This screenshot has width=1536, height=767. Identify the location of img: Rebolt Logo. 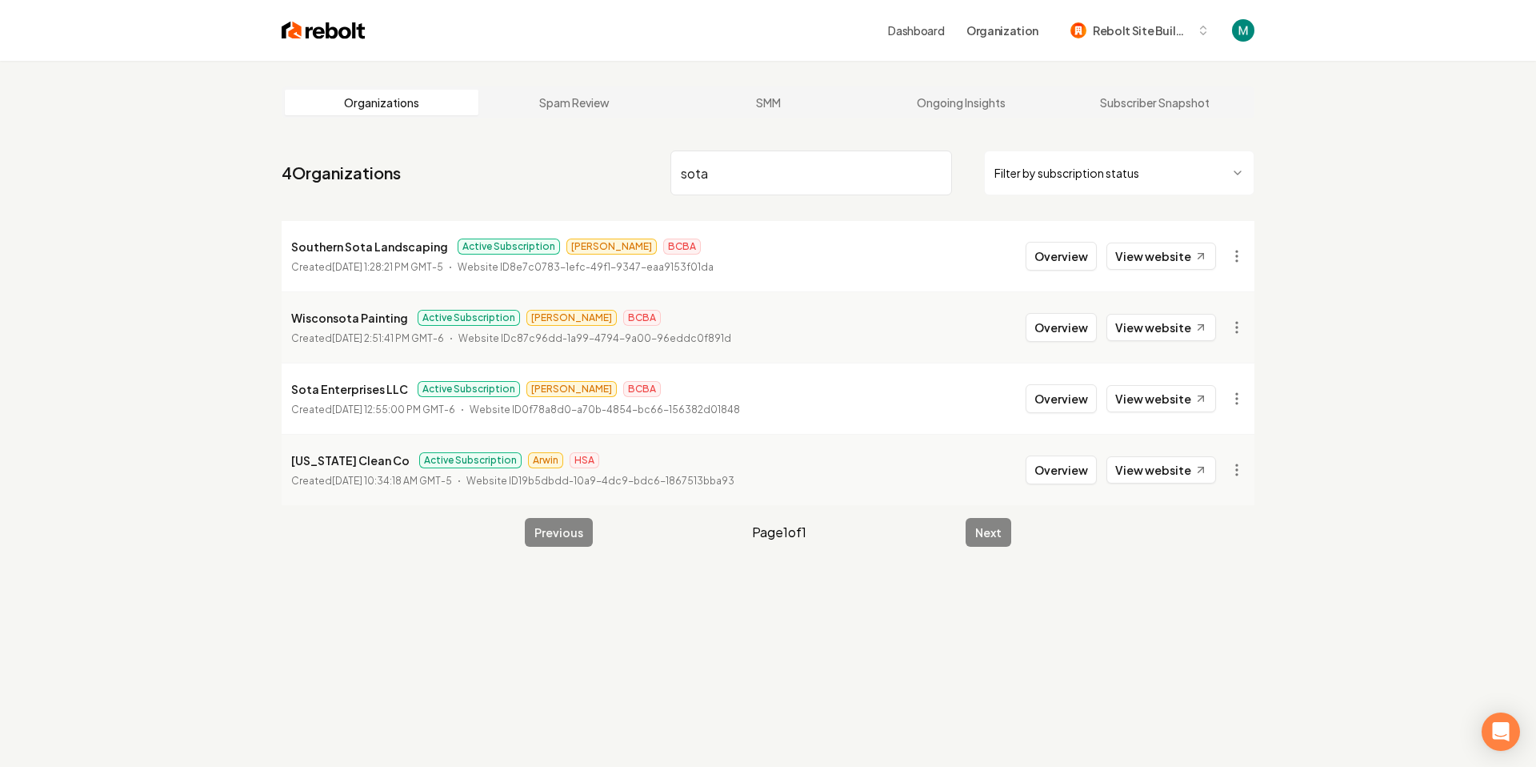
(323, 30).